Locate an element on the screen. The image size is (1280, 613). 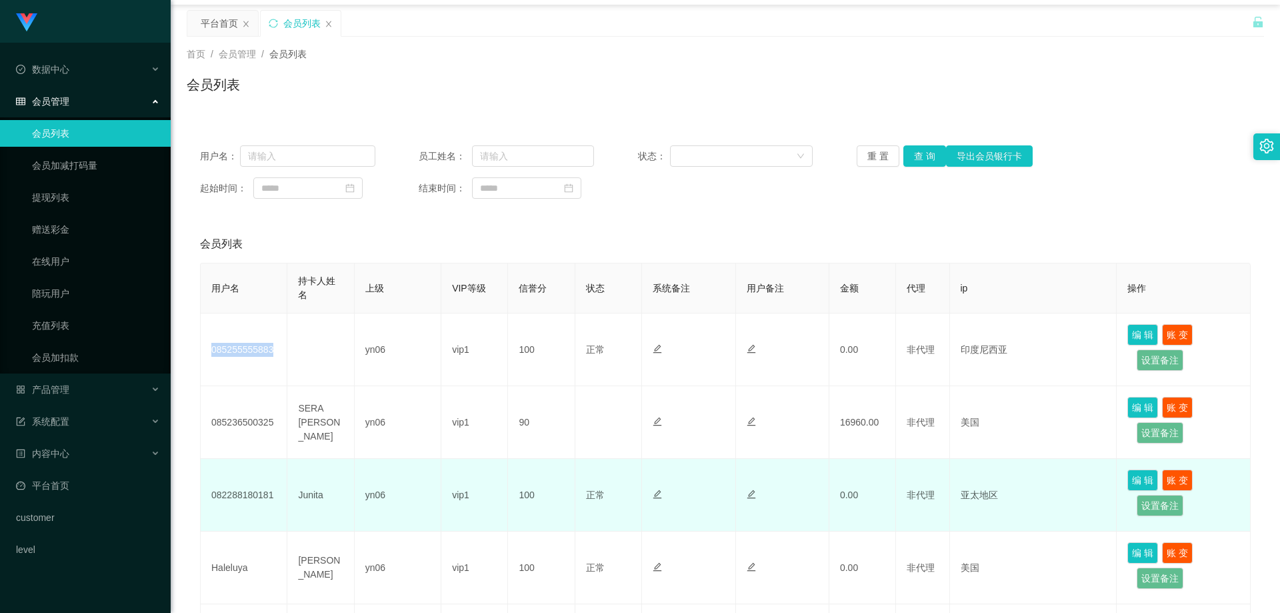
span: 上级 is located at coordinates (375, 288).